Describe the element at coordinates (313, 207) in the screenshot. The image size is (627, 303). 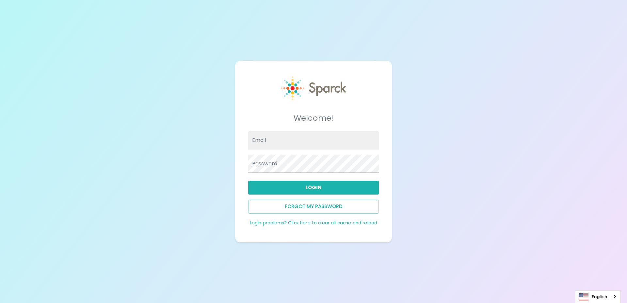
I see `button: Forgot my password` at that location.